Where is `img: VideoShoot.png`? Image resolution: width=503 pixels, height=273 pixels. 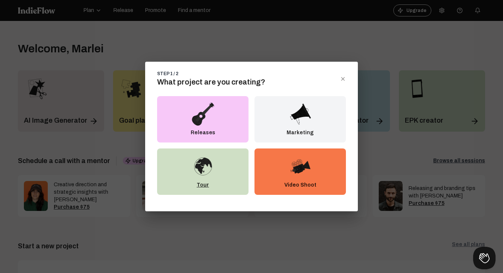
img: VideoShoot.png is located at coordinates (301, 166).